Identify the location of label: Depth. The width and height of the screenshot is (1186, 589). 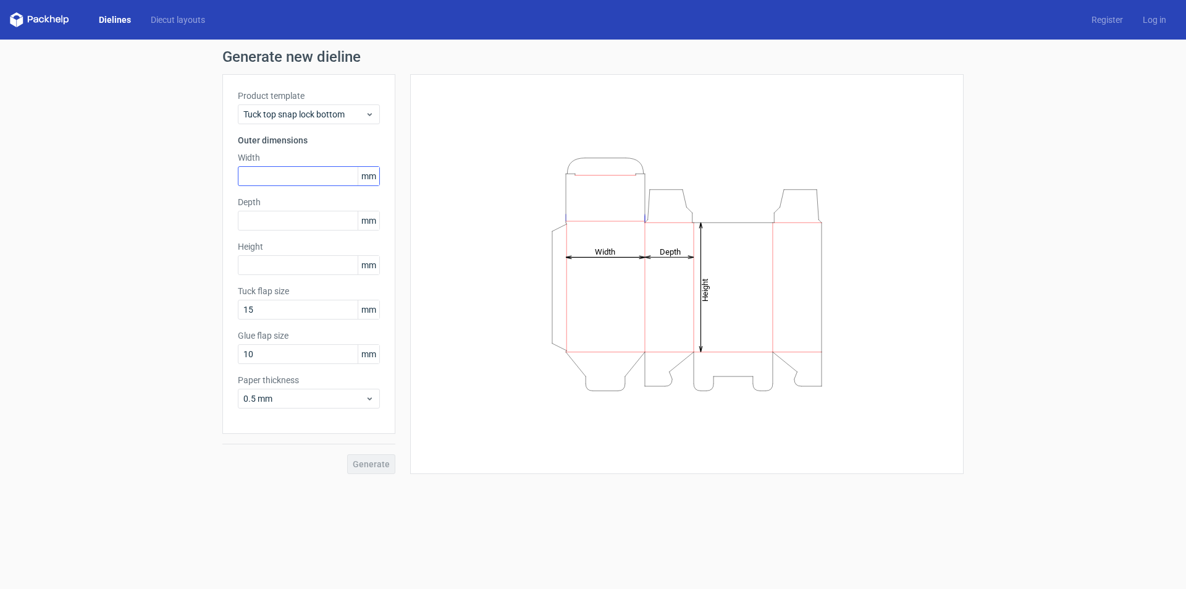
(309, 202).